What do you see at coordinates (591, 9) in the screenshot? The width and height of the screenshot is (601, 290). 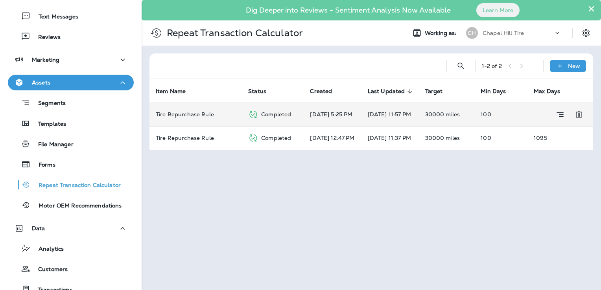 I see `button: Close` at bounding box center [591, 9].